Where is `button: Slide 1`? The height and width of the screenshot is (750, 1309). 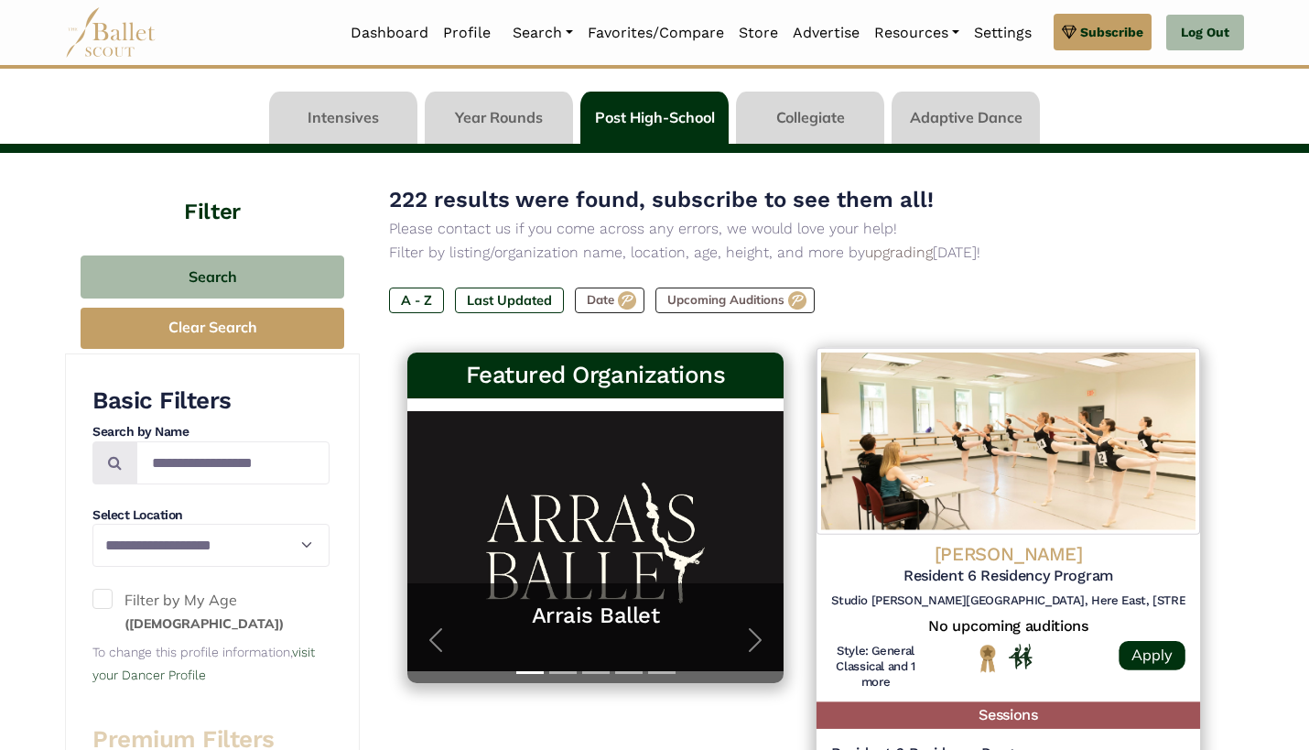
button: Slide 1 is located at coordinates (530, 672).